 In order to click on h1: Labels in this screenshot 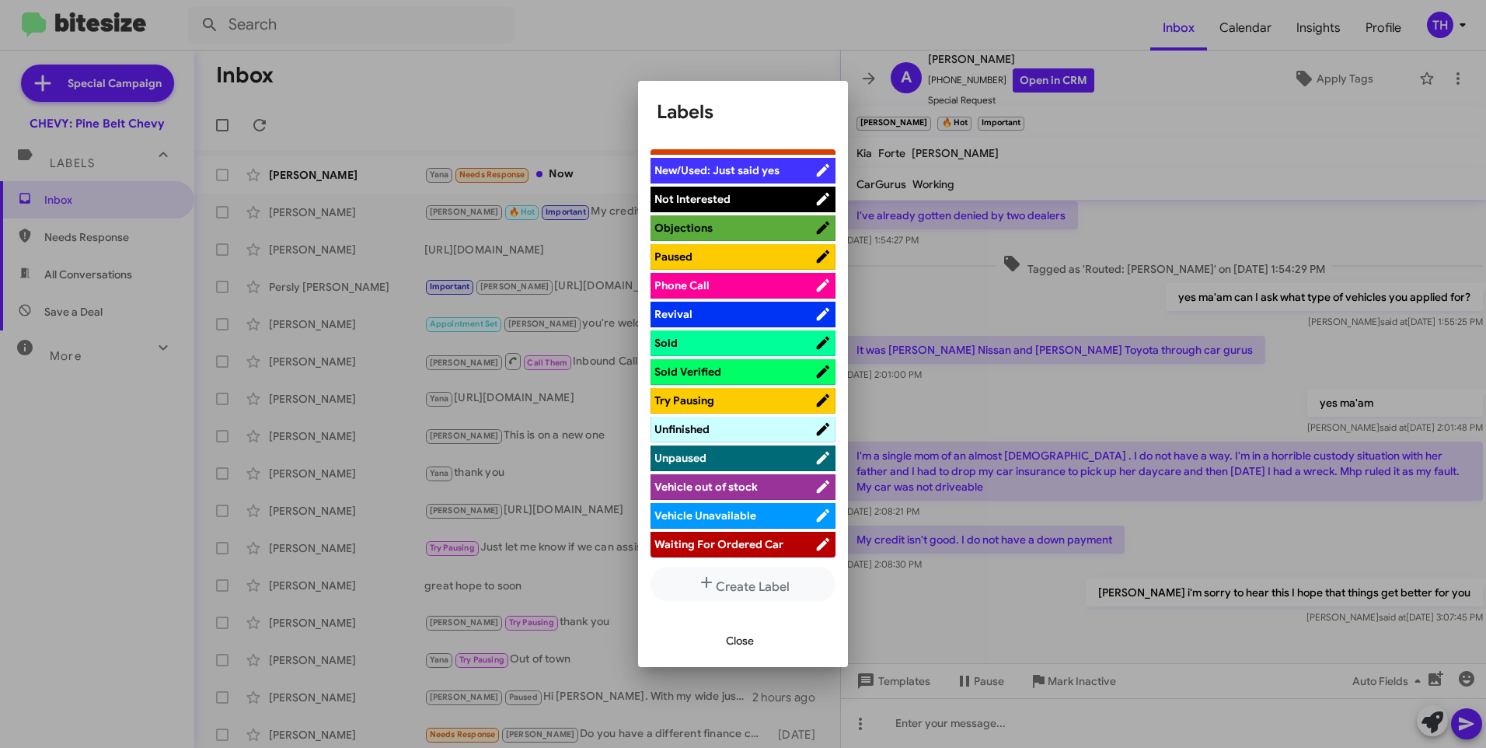, I will do `click(743, 112)`.